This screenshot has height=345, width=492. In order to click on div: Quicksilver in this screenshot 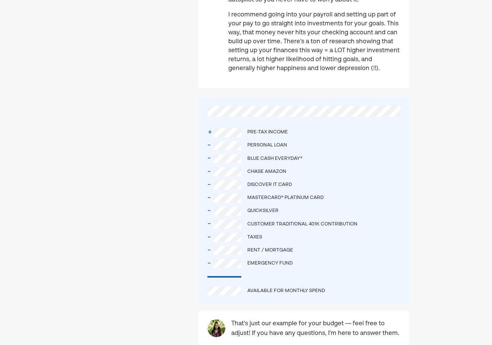, I will do `click(263, 211)`.